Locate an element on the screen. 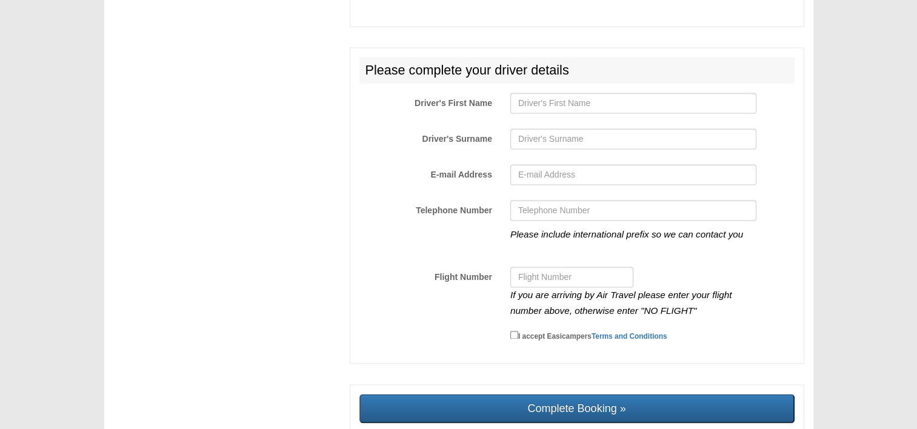 The height and width of the screenshot is (429, 917). input: Complete Booking » is located at coordinates (577, 408).